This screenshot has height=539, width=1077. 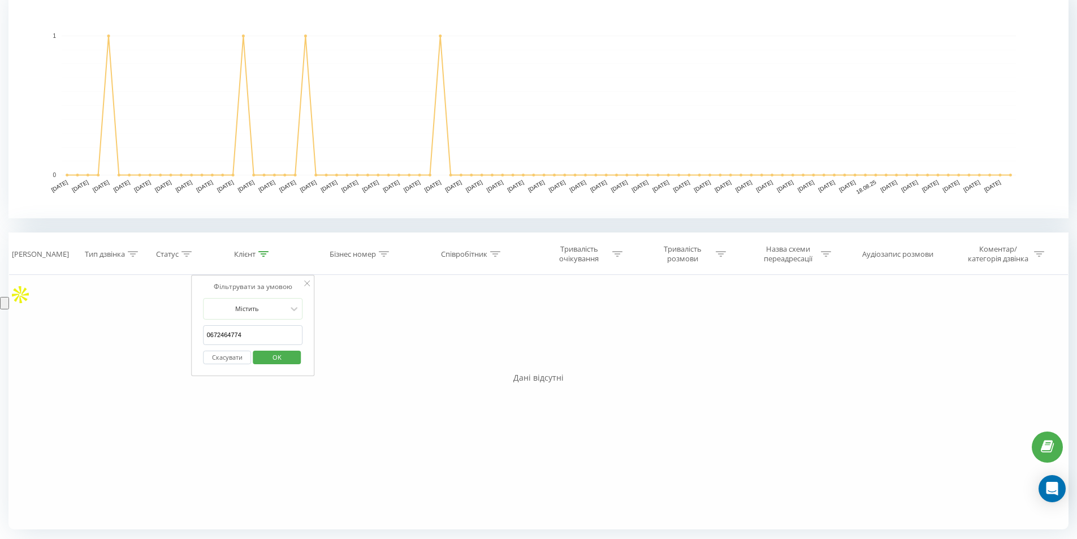 I want to click on input: Введіть значення, so click(x=253, y=335).